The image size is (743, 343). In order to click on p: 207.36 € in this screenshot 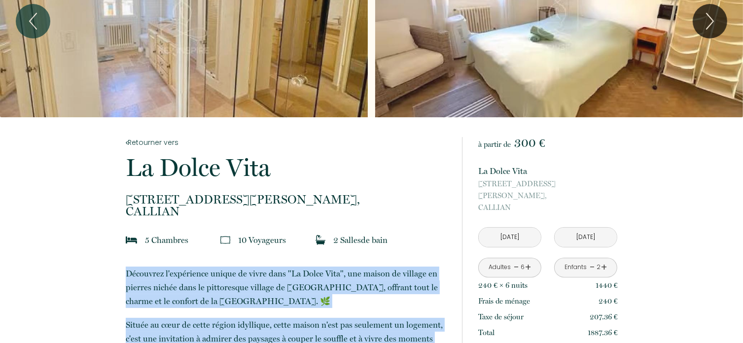, I will do `click(604, 317)`.